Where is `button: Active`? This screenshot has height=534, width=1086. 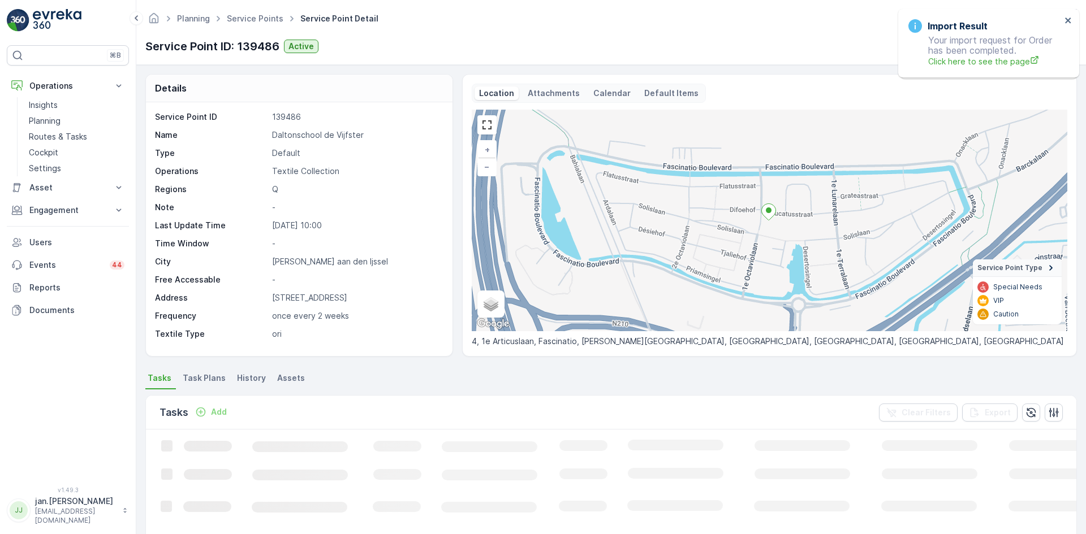
button: Active is located at coordinates (301, 46).